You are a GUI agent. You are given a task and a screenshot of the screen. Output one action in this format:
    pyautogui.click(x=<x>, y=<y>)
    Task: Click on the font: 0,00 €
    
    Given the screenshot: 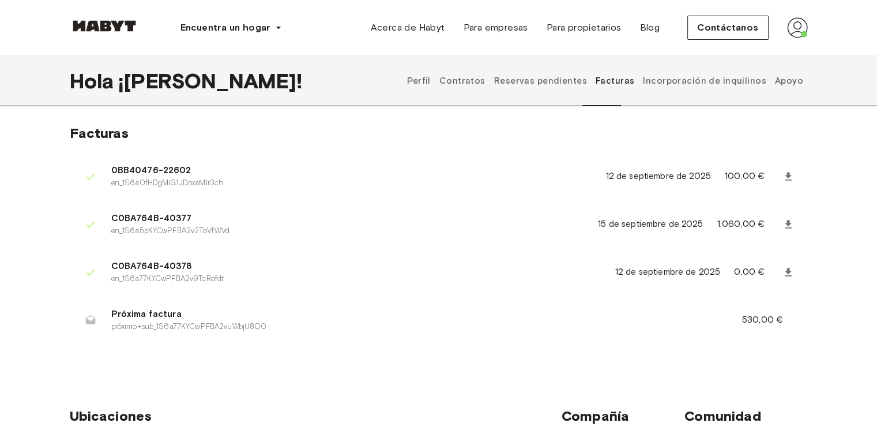 What is the action you would take?
    pyautogui.click(x=749, y=271)
    